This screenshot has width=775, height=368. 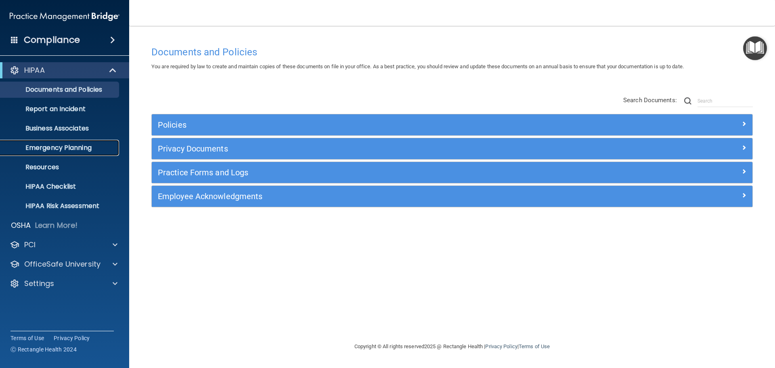 What do you see at coordinates (725, 101) in the screenshot?
I see `input: Search` at bounding box center [725, 101].